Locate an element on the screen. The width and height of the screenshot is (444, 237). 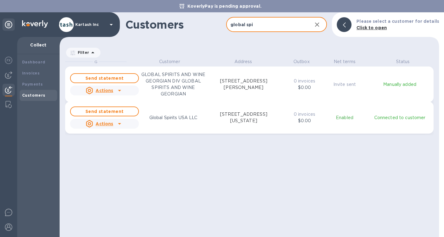
p: Manually added is located at coordinates (400, 84).